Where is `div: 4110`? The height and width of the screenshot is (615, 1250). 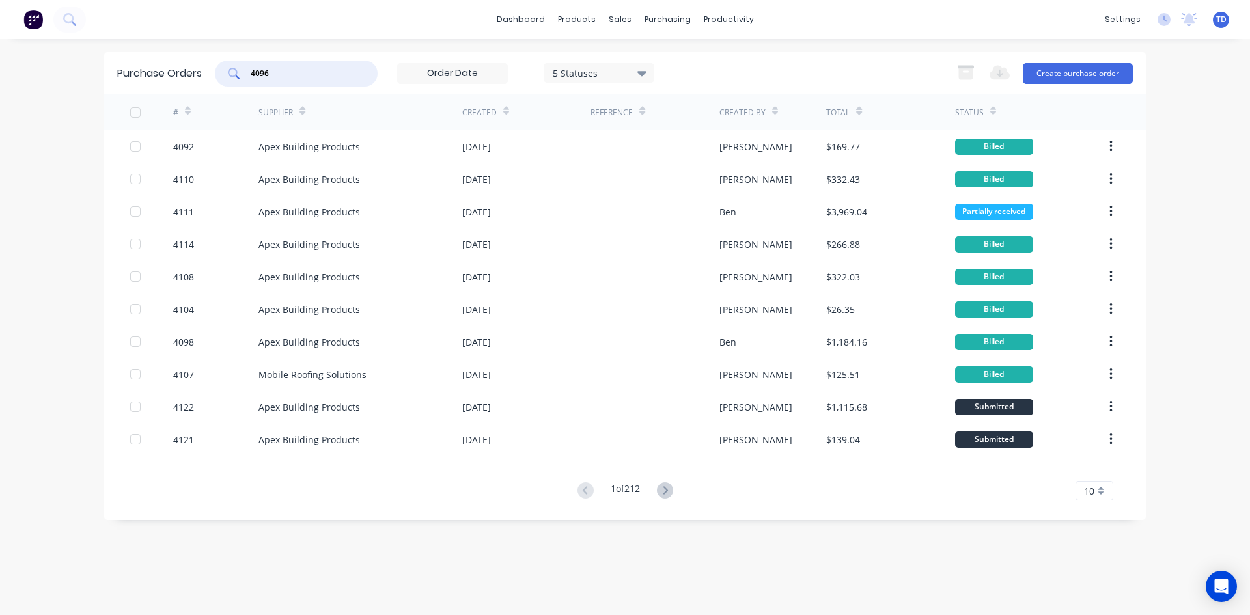 div: 4110 is located at coordinates (184, 179).